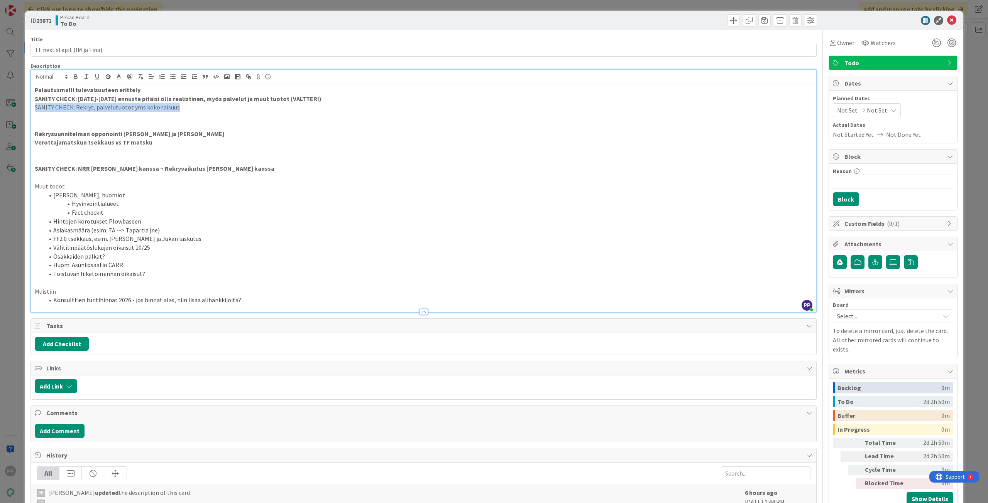 The height and width of the screenshot is (503, 988). Describe the element at coordinates (889, 416) in the screenshot. I see `div: Buffer` at that location.